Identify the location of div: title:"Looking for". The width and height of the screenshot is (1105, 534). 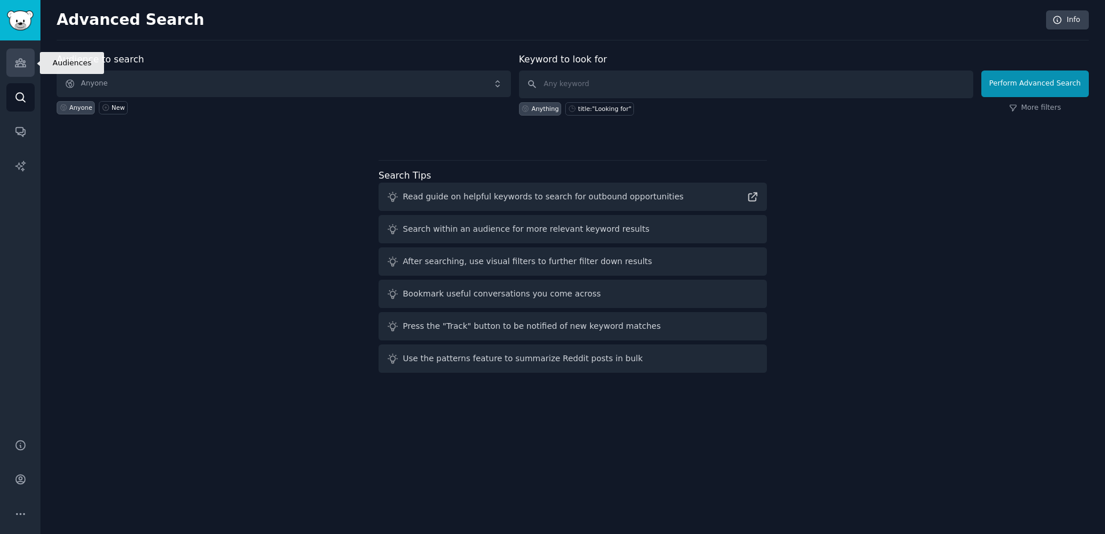
(605, 109).